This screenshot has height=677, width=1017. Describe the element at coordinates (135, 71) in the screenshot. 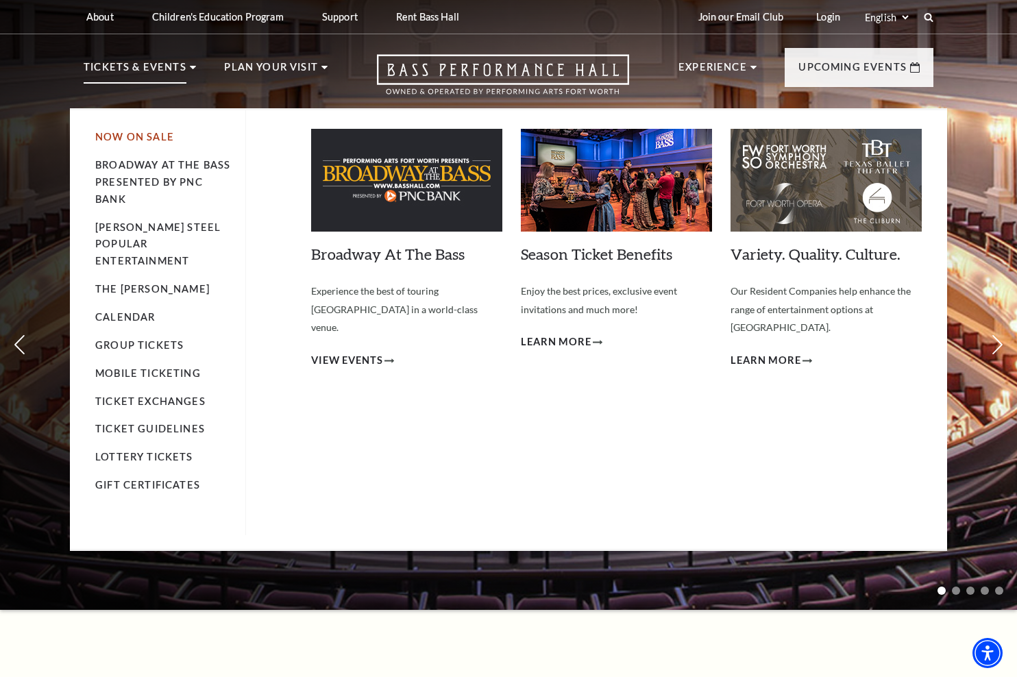

I see `p: Tickets & Events` at that location.